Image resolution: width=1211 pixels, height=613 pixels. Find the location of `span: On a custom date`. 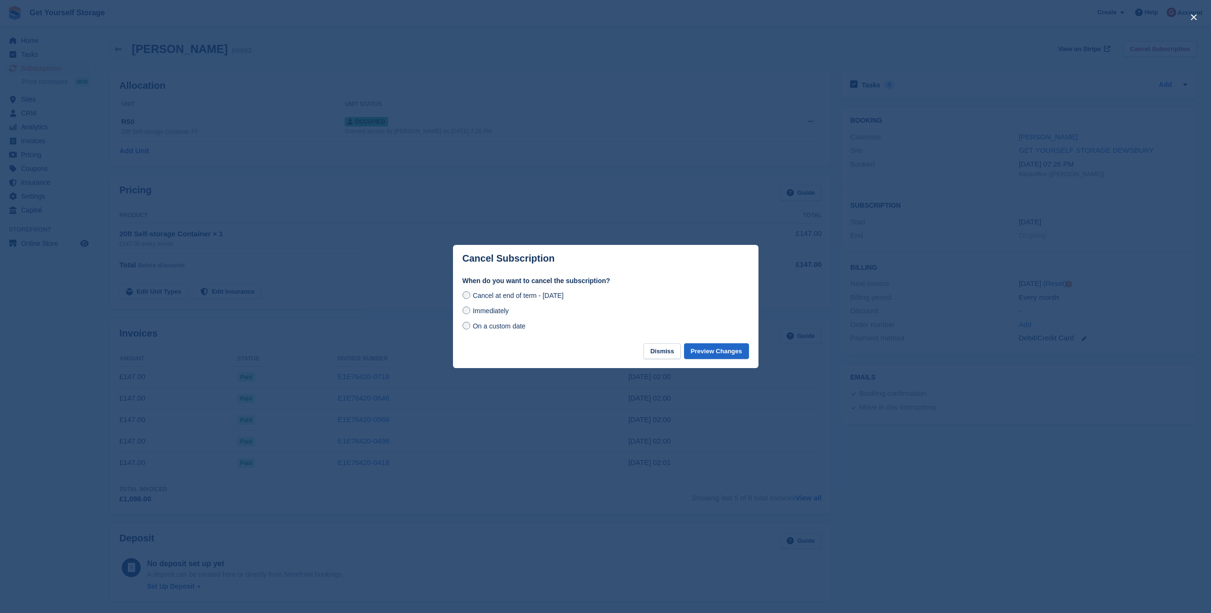

span: On a custom date is located at coordinates (499, 326).